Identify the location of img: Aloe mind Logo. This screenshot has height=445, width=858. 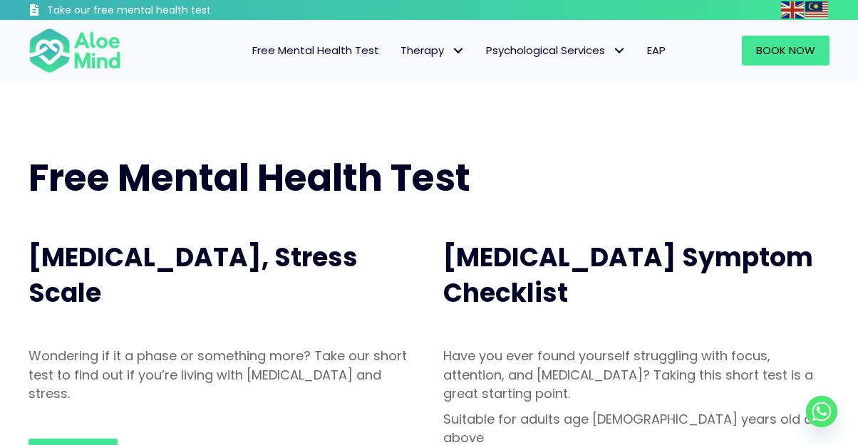
(75, 51).